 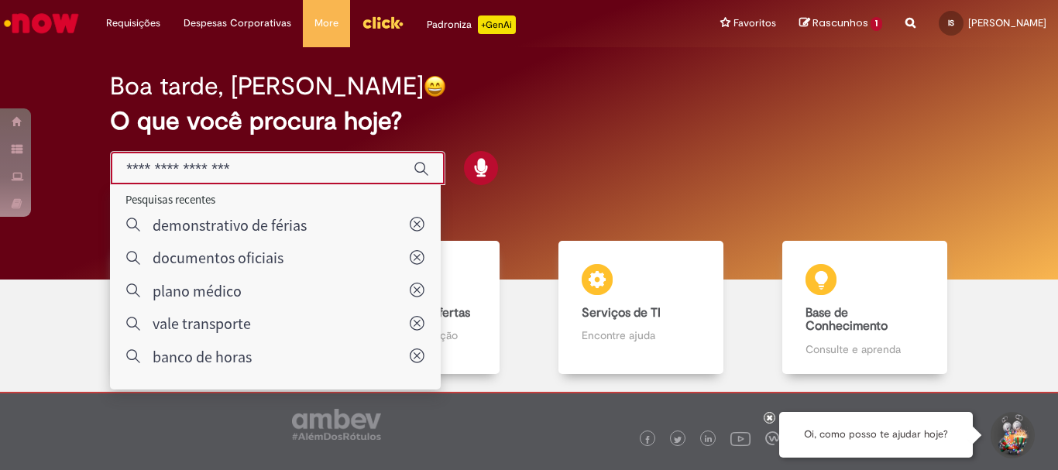 What do you see at coordinates (876, 434) in the screenshot?
I see `div: Oi, como posso te ajudar hoje?` at bounding box center [876, 434].